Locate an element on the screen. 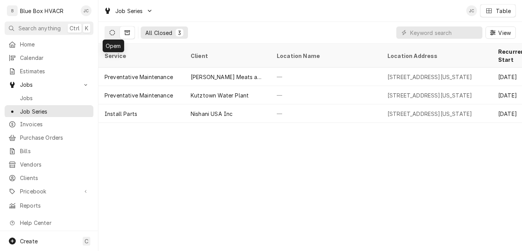 The width and height of the screenshot is (522, 251). a: Job Series is located at coordinates (49, 111).